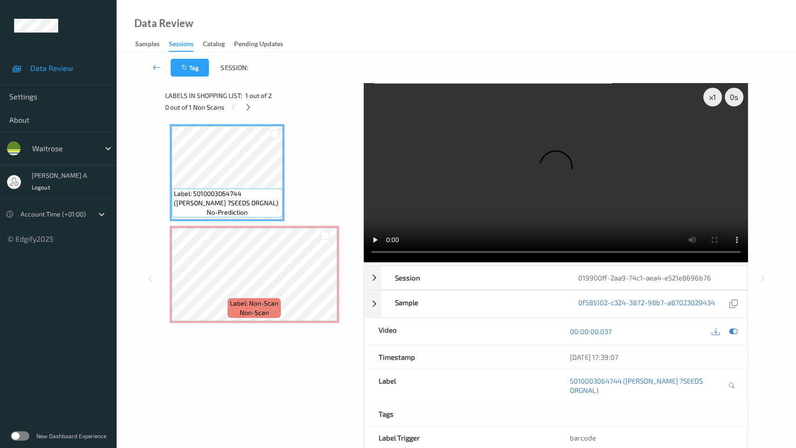  I want to click on span: Label: Non-Scan, so click(254, 303).